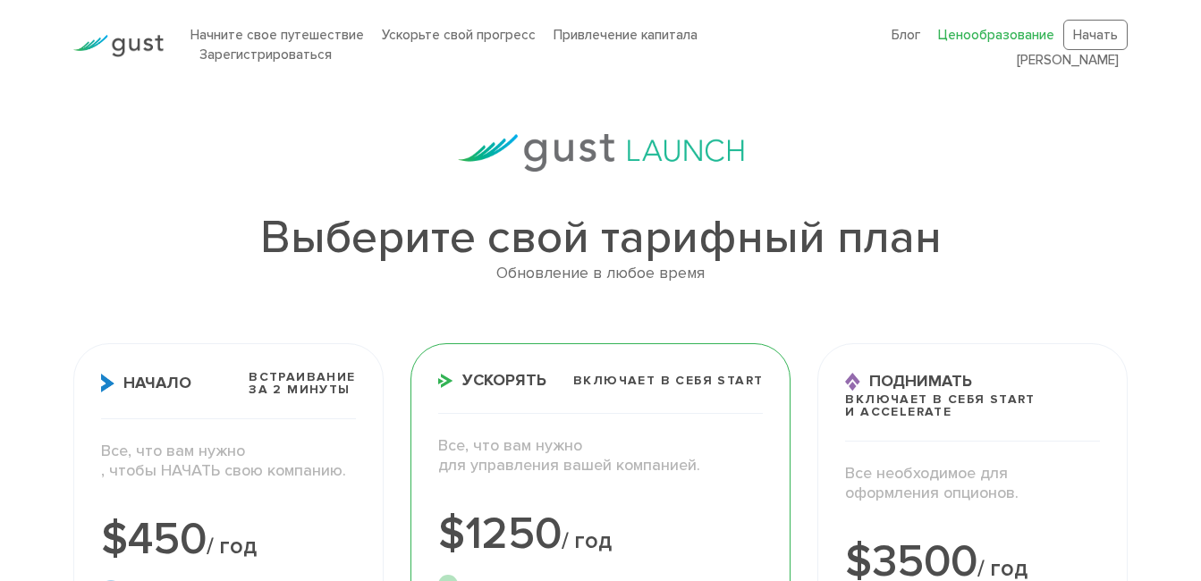 Image resolution: width=1201 pixels, height=581 pixels. I want to click on span: Включает в себя START, so click(668, 381).